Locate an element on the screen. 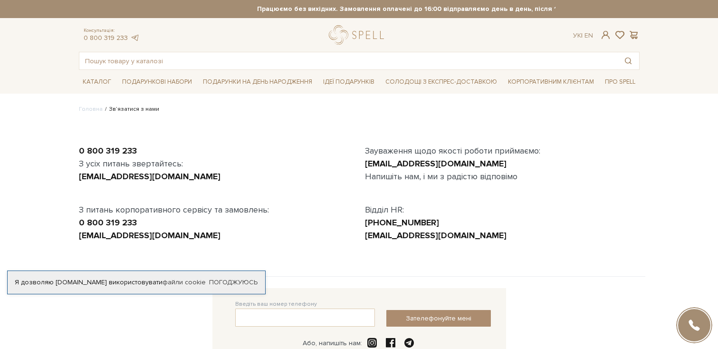  li: Зв’язатися з нами is located at coordinates (131, 109).